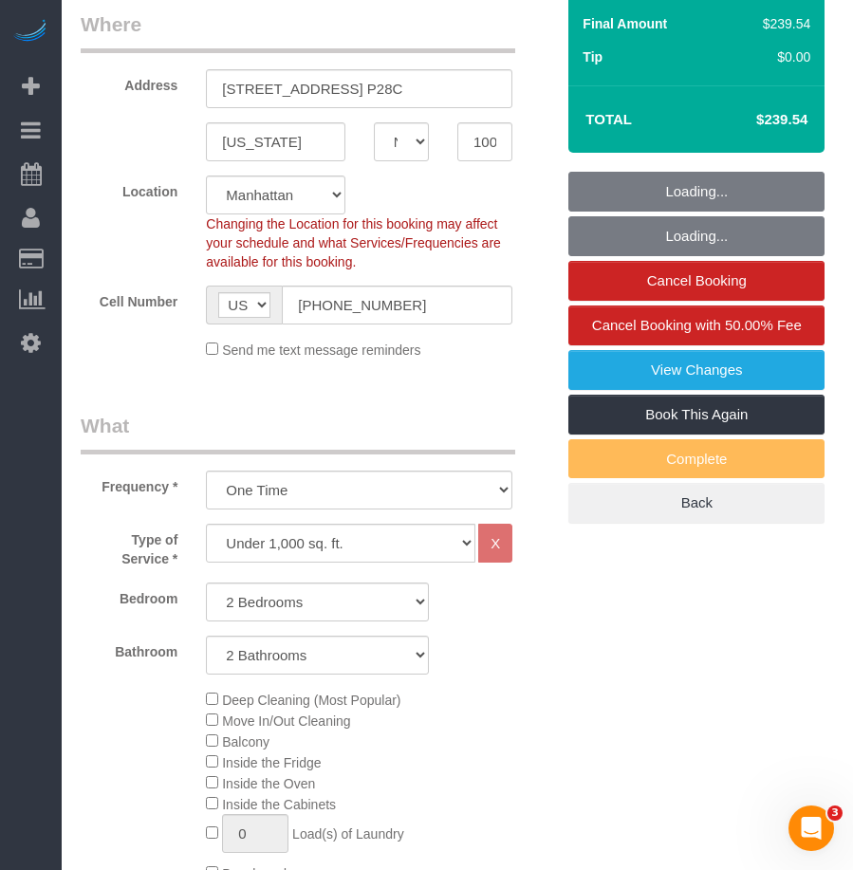 This screenshot has width=853, height=870. I want to click on a: Back, so click(697, 503).